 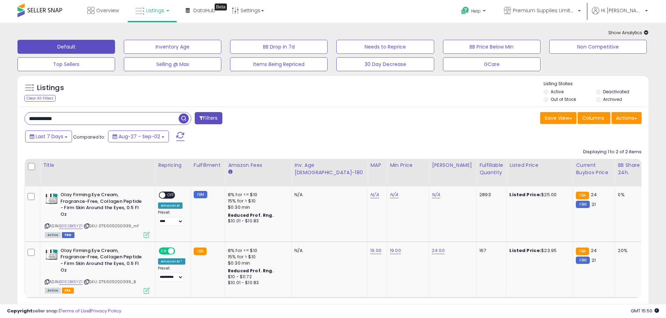 What do you see at coordinates (74, 311) in the screenshot?
I see `a: Terms of Use` at bounding box center [74, 311].